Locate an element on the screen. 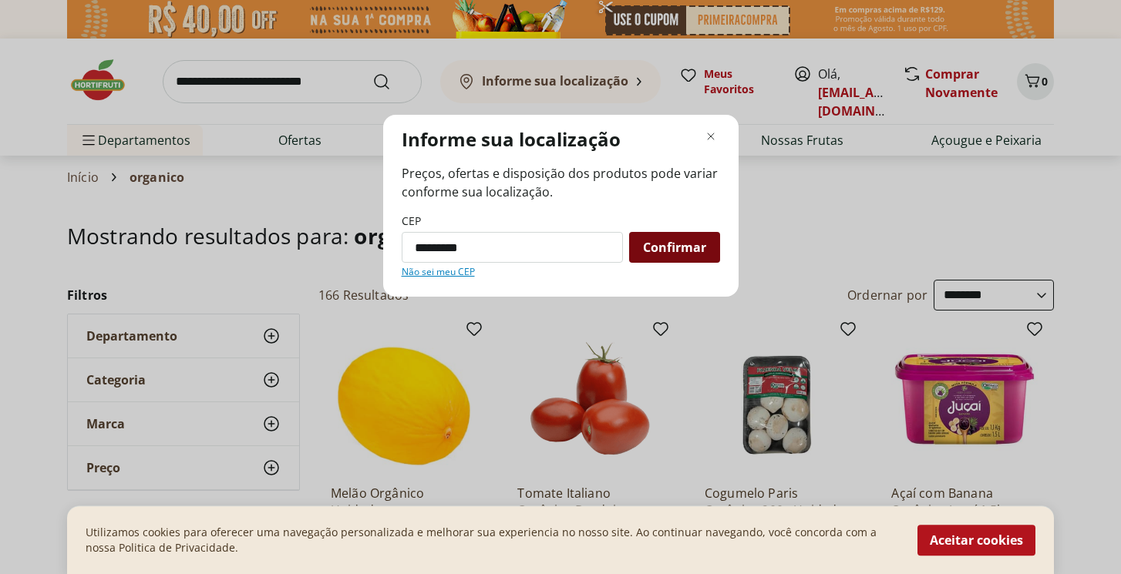 The height and width of the screenshot is (574, 1121). span: Preços, ofertas e disposição dos produtos pode variar conforme sua localização. is located at coordinates (560, 183).